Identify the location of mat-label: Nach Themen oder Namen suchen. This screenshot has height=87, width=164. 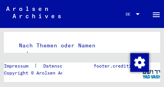
(56, 49).